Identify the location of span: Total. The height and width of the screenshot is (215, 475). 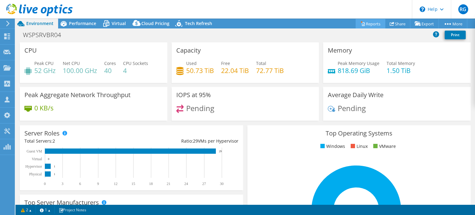
(261, 63).